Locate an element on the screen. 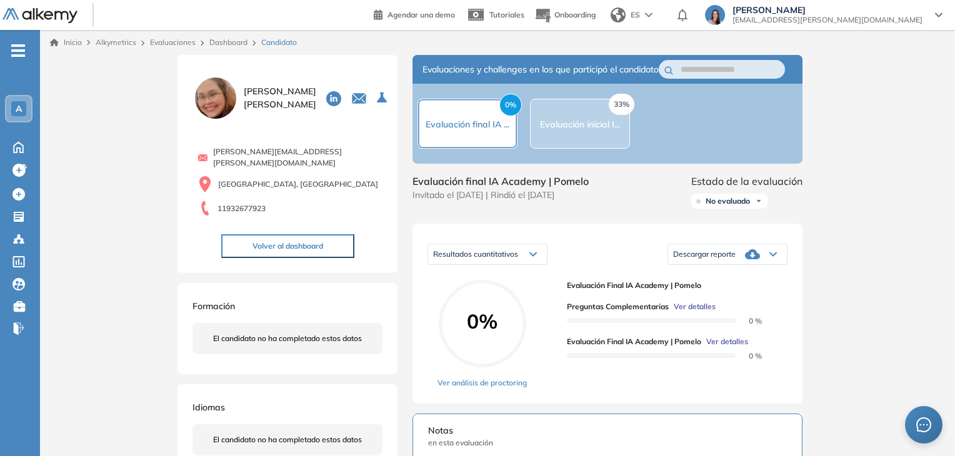 Image resolution: width=955 pixels, height=456 pixels. span: Estado de la evaluación is located at coordinates (747, 181).